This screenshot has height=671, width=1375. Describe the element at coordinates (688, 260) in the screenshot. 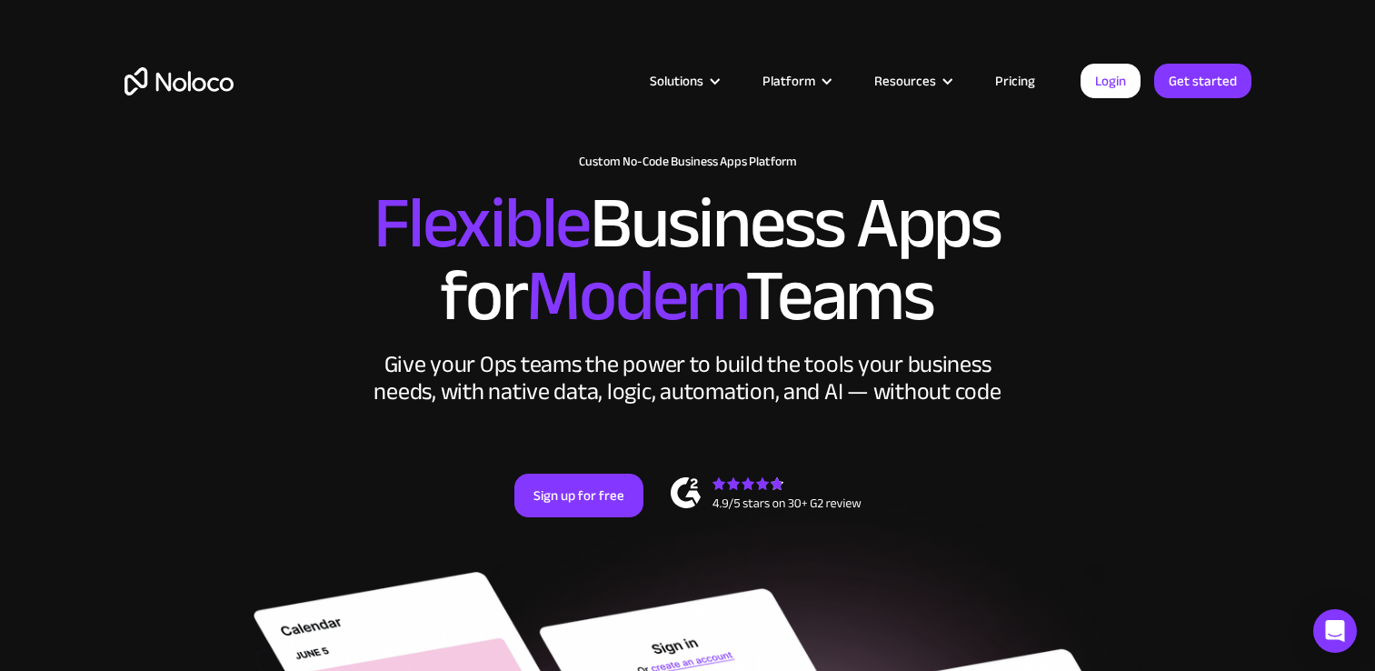

I see `h2: Business Apps for Teams` at that location.